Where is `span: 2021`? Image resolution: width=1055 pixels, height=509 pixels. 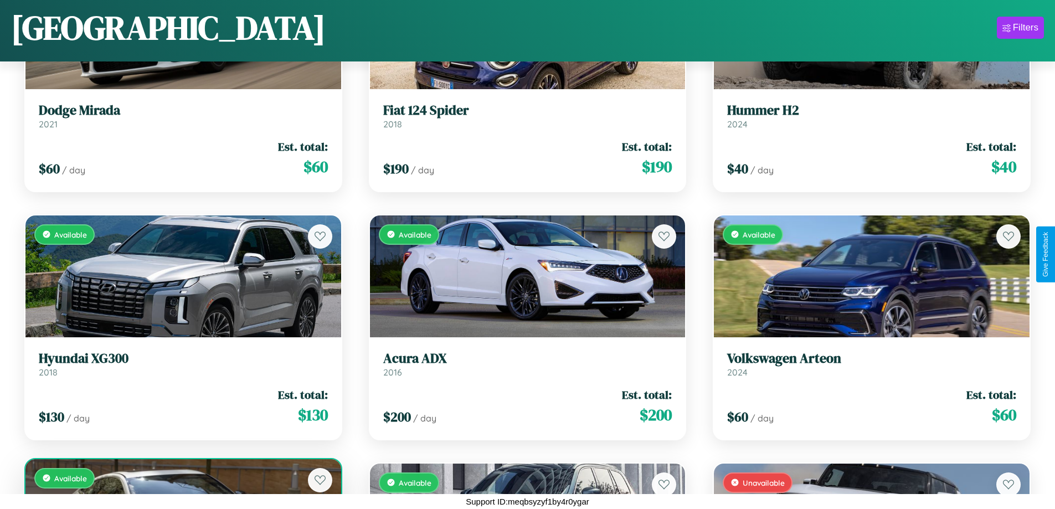 span: 2021 is located at coordinates (48, 124).